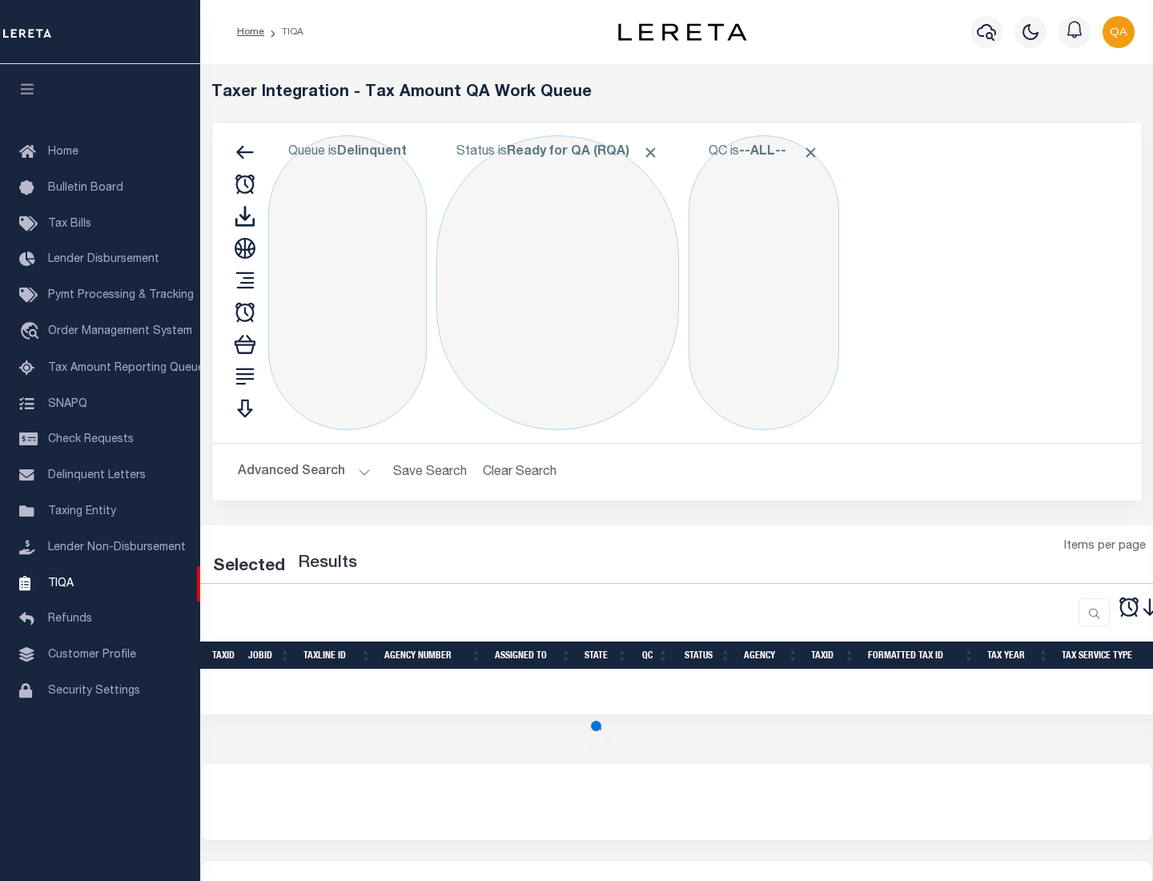 Image resolution: width=1153 pixels, height=881 pixels. Describe the element at coordinates (520, 472) in the screenshot. I see `button: Clear Search` at that location.